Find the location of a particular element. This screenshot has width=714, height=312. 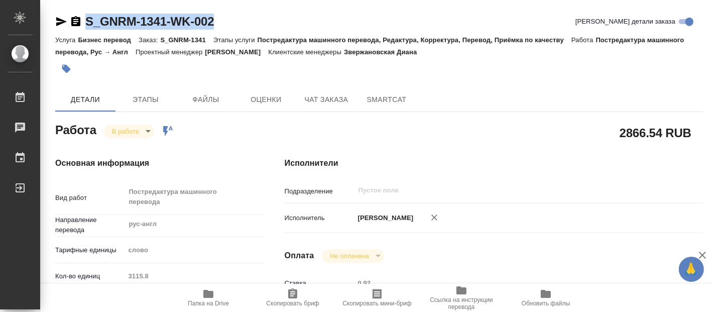

button: Папка на Drive is located at coordinates (208, 298).